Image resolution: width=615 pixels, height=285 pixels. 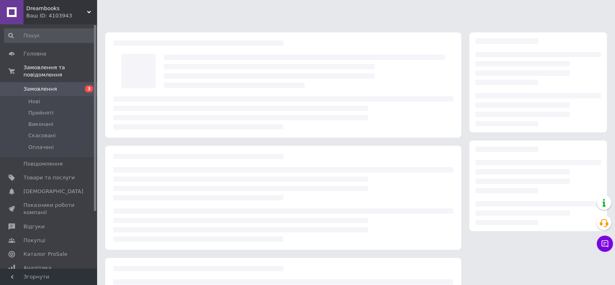 I want to click on span: Каталог ProSale, so click(x=45, y=254).